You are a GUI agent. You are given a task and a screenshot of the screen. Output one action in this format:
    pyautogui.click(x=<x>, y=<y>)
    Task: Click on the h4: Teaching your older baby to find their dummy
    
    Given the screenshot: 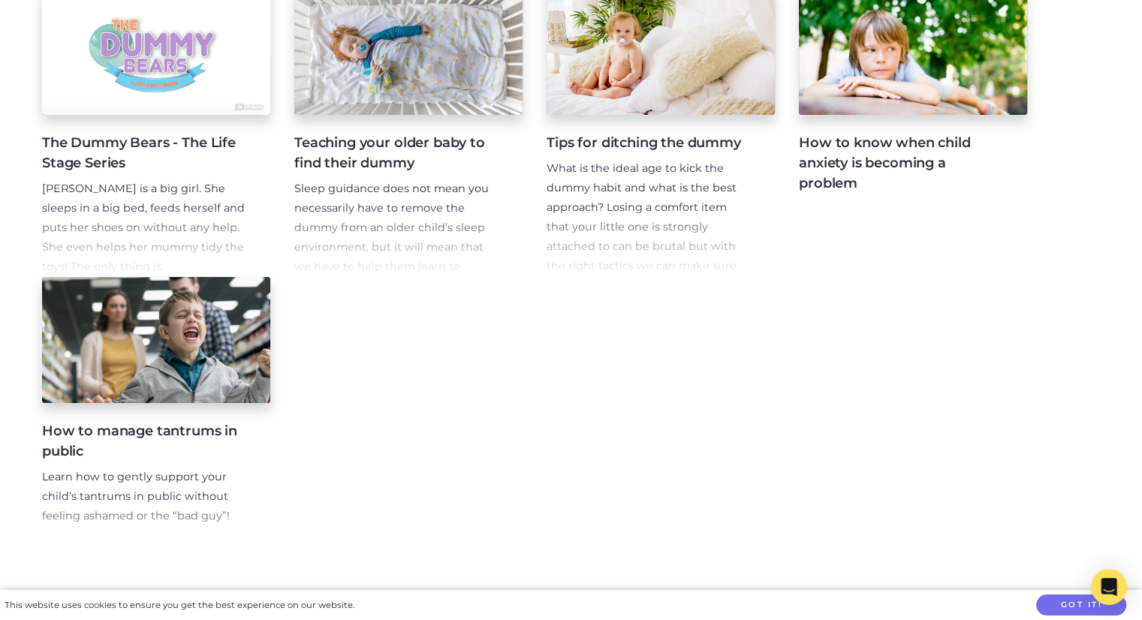 What is the action you would take?
    pyautogui.click(x=396, y=153)
    